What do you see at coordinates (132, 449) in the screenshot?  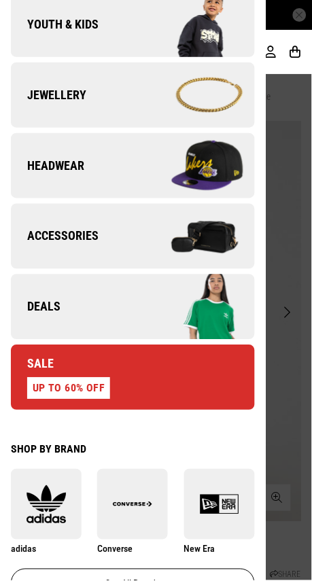 I see `div: Shop by Brand` at bounding box center [132, 449].